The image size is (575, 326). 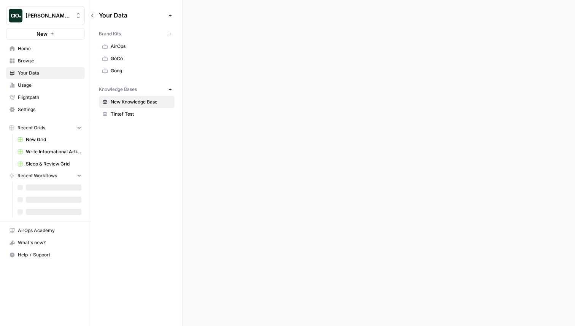 What do you see at coordinates (54, 152) in the screenshot?
I see `span: Write Informational Article` at bounding box center [54, 152].